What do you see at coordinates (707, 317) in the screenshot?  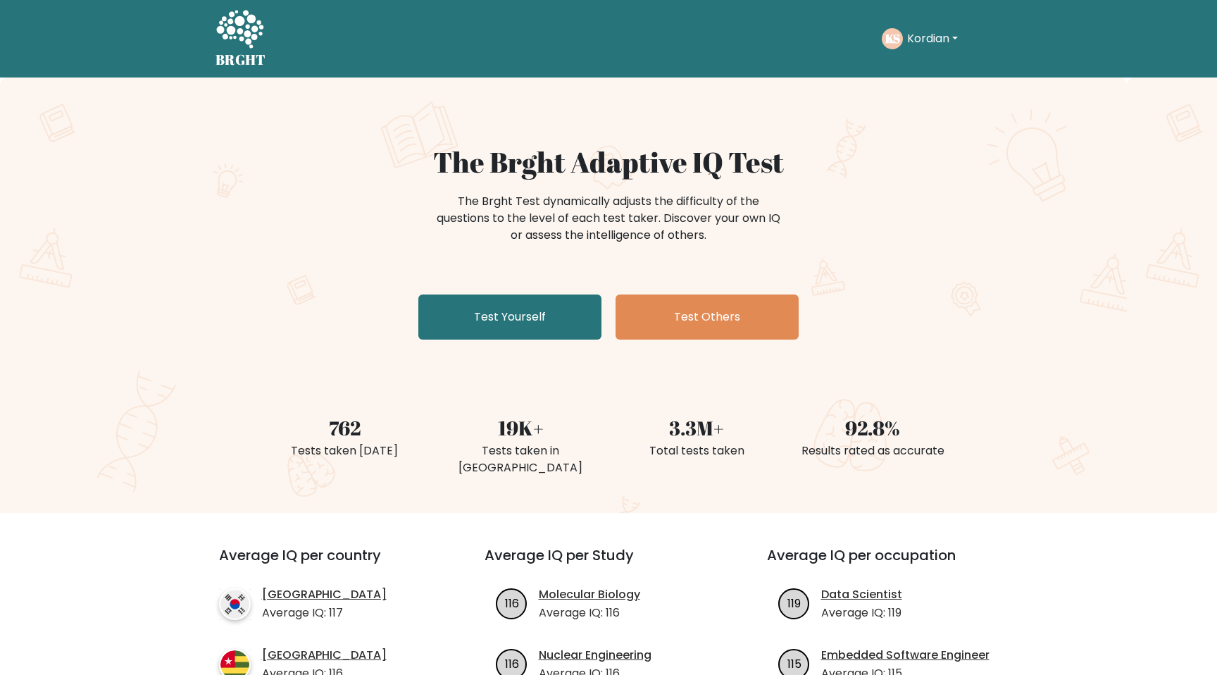 I see `a: Test Others` at bounding box center [707, 317].